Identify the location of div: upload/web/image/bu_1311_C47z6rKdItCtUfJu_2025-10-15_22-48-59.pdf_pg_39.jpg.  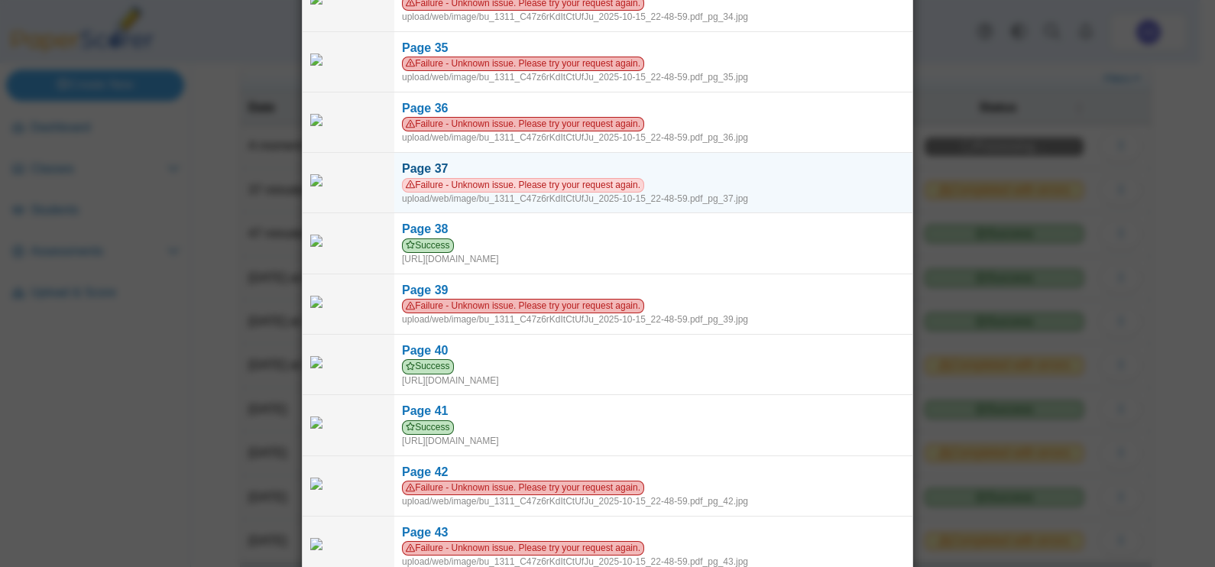
(654, 313).